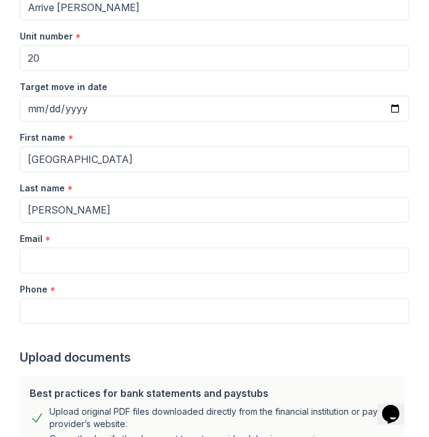 This screenshot has width=429, height=437. Describe the element at coordinates (214, 358) in the screenshot. I see `div: Upload documents` at that location.